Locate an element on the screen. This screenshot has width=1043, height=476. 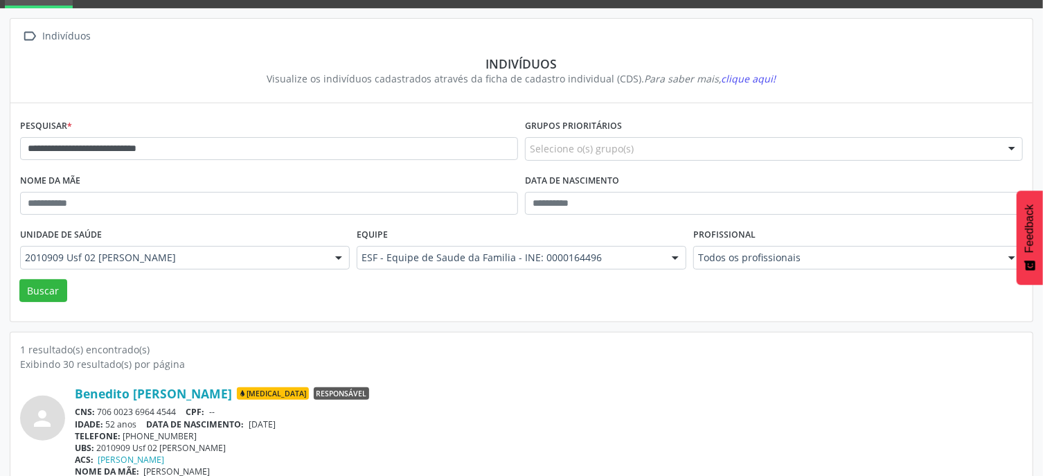
button: Buscar is located at coordinates (43, 291).